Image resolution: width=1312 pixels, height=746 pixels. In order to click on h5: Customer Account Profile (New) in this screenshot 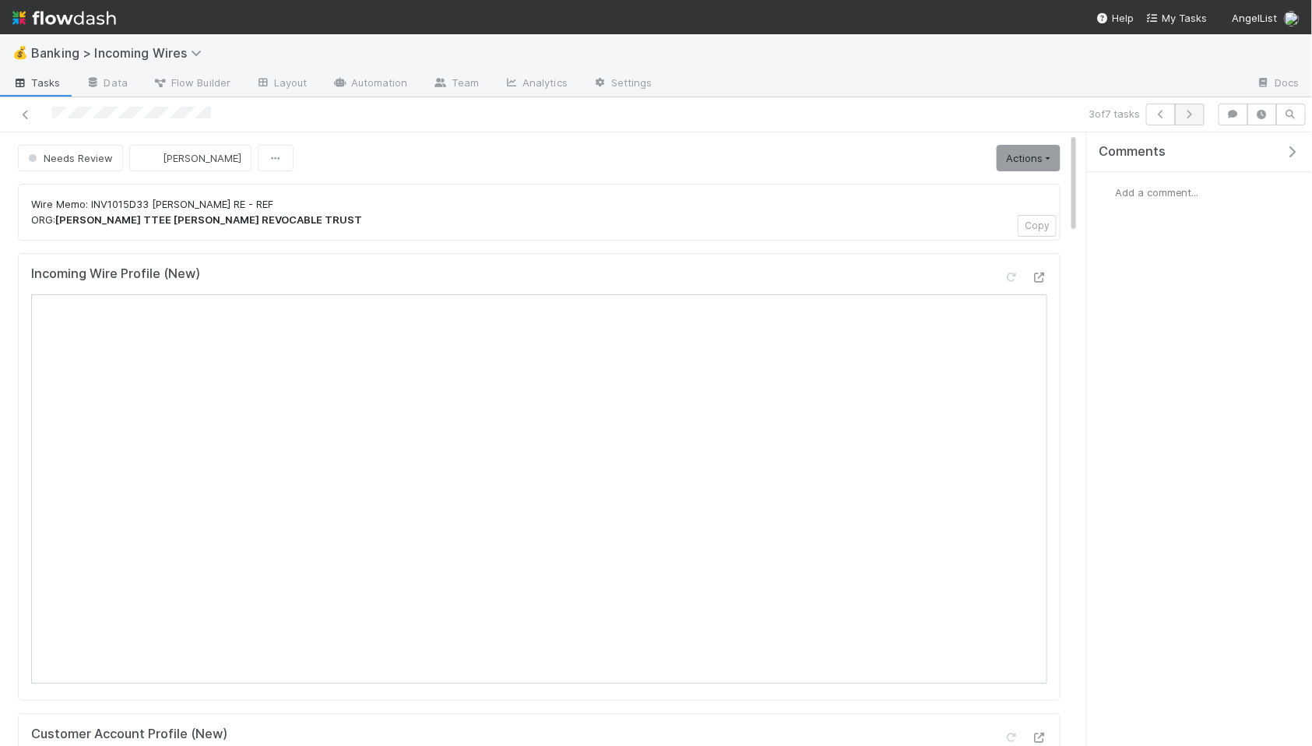, I will do `click(129, 734)`.